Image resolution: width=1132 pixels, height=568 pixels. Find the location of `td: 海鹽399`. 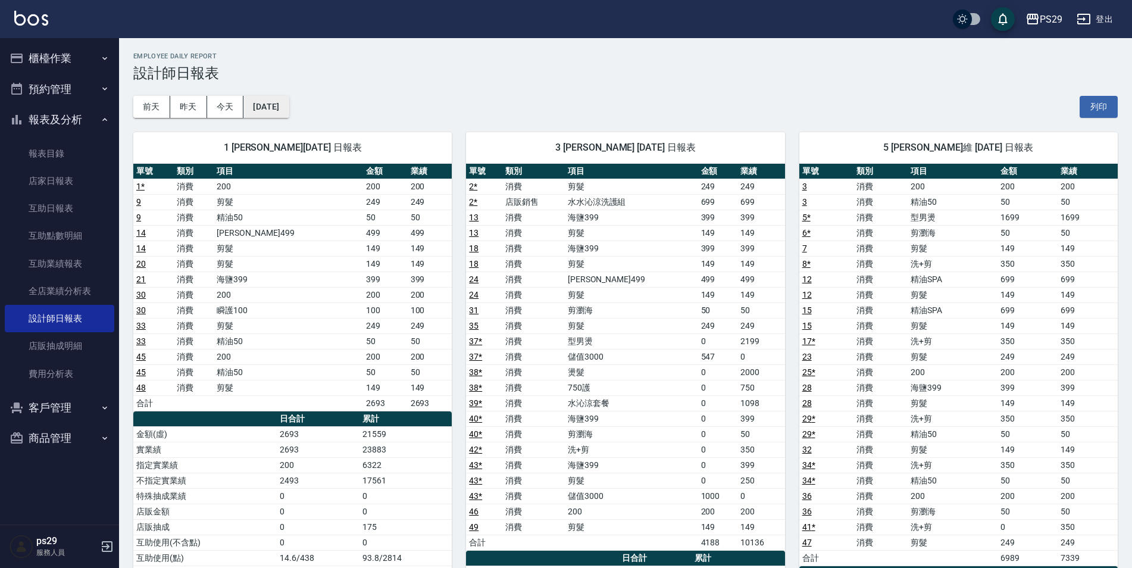

td: 海鹽399 is located at coordinates (631, 217).